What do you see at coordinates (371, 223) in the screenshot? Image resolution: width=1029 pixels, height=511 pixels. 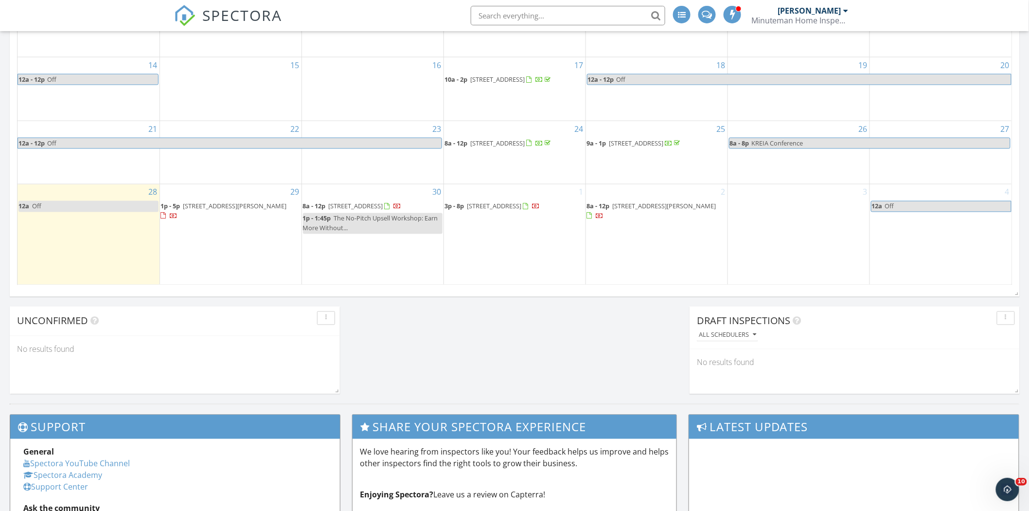 I see `span: The No-Pitch Upsell Workshop: Earn More Without...` at bounding box center [371, 223].